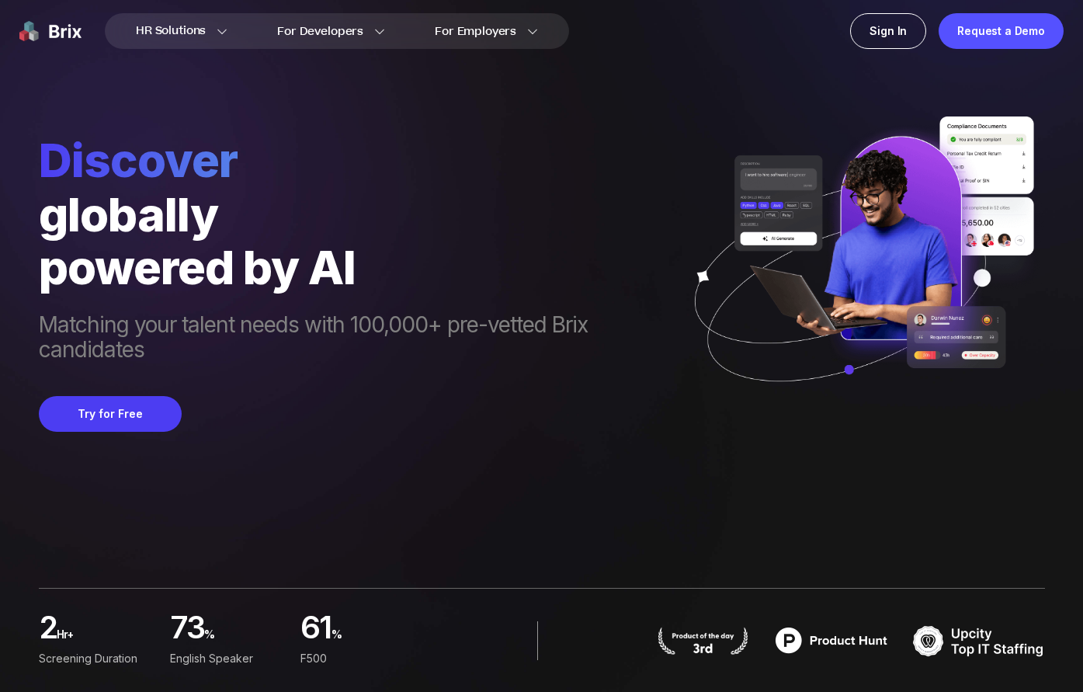 The width and height of the screenshot is (1083, 692). What do you see at coordinates (888, 31) in the screenshot?
I see `div: Sign In` at bounding box center [888, 31].